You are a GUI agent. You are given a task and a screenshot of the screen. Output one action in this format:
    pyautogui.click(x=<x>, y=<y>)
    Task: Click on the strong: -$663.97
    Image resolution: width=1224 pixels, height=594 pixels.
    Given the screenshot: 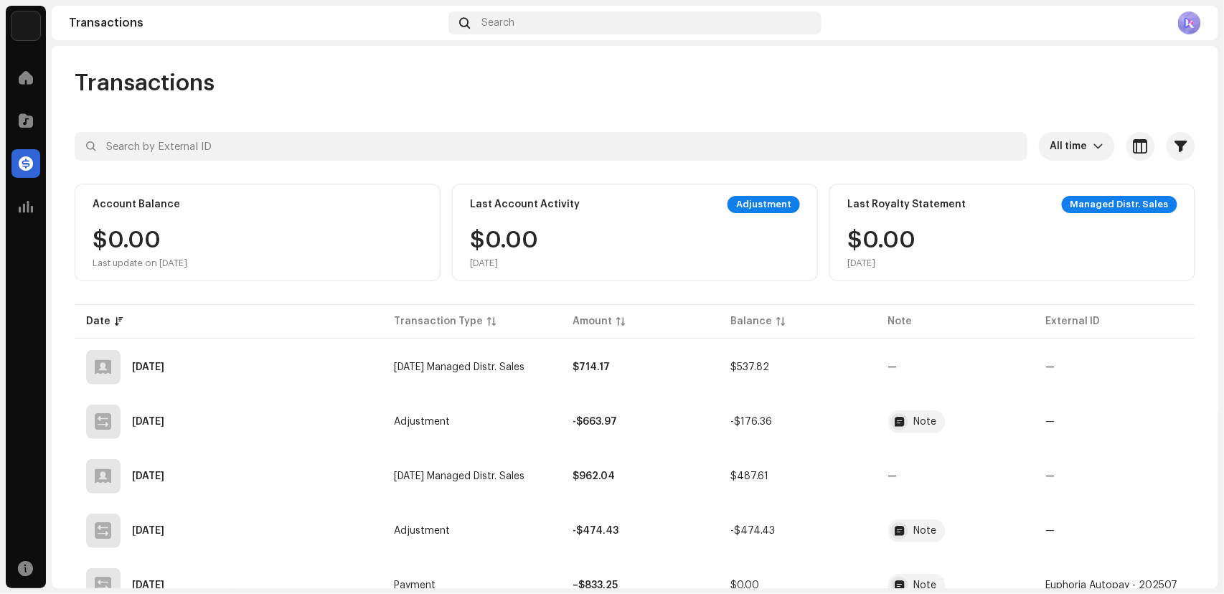 What is the action you would take?
    pyautogui.click(x=595, y=422)
    